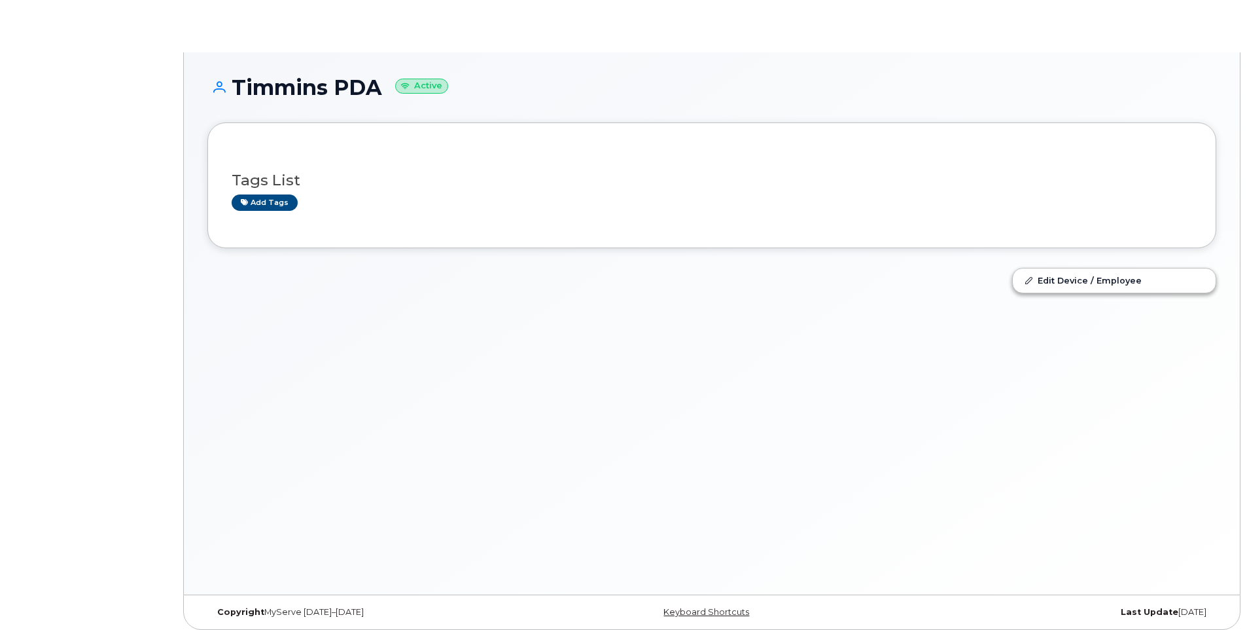 This screenshot has height=630, width=1247. Describe the element at coordinates (264, 202) in the screenshot. I see `a: Add tags` at that location.